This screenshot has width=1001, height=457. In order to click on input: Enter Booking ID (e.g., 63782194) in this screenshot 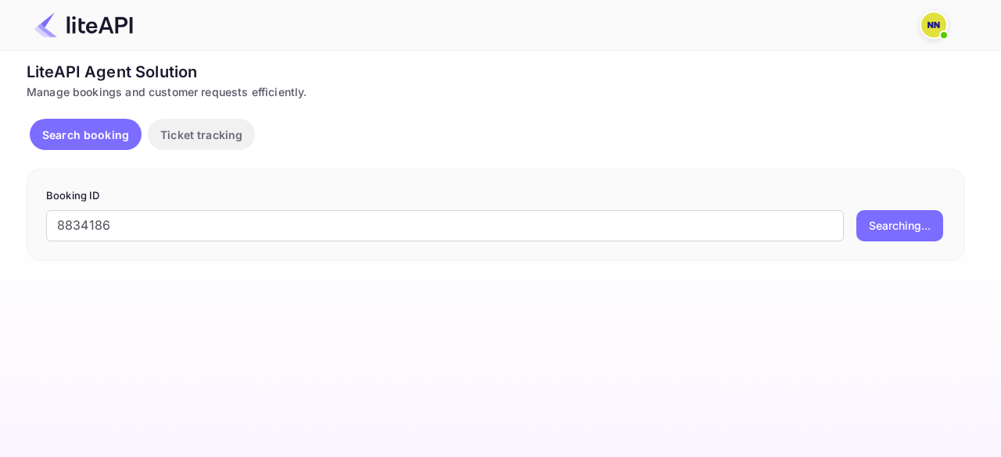, I will do `click(445, 226)`.